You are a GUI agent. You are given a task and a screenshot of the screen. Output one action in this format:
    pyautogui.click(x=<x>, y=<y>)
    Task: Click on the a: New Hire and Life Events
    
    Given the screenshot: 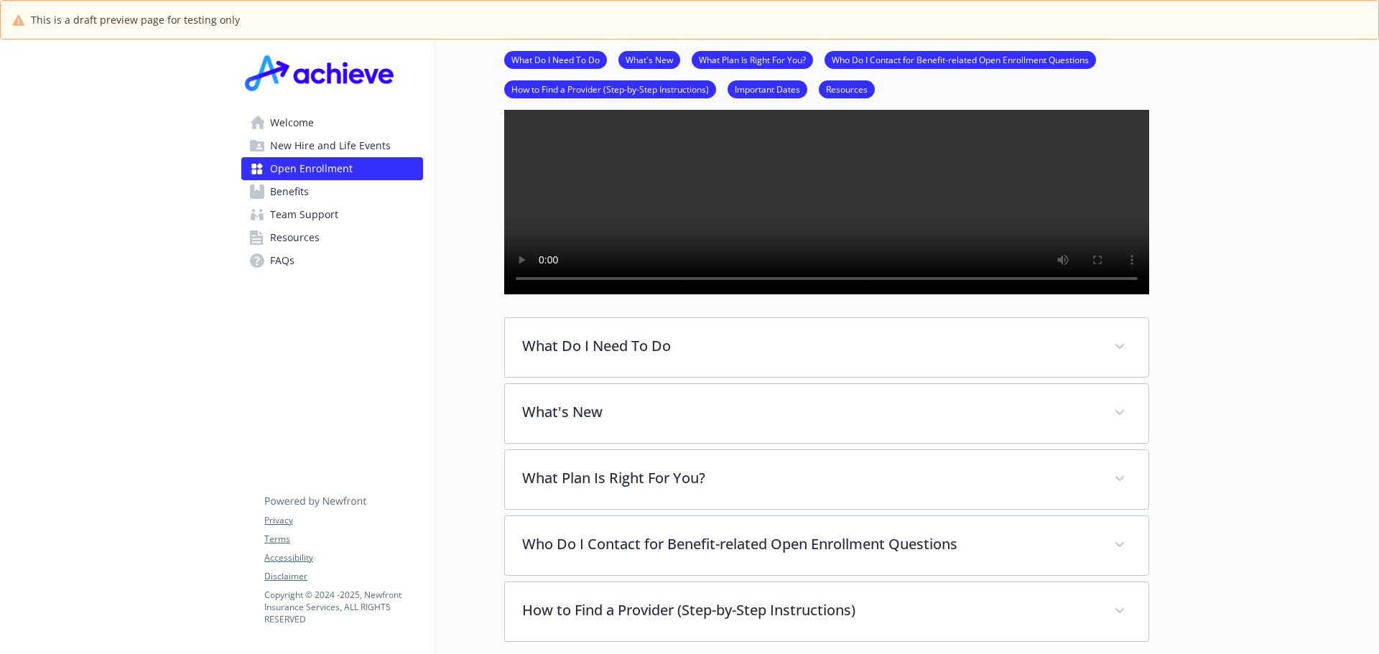 What is the action you would take?
    pyautogui.click(x=332, y=146)
    